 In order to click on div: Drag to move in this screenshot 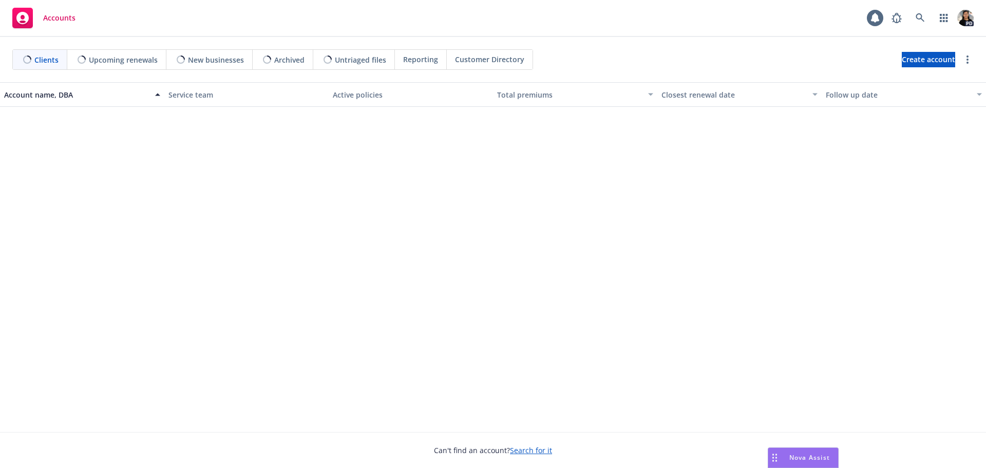, I will do `click(774, 457)`.